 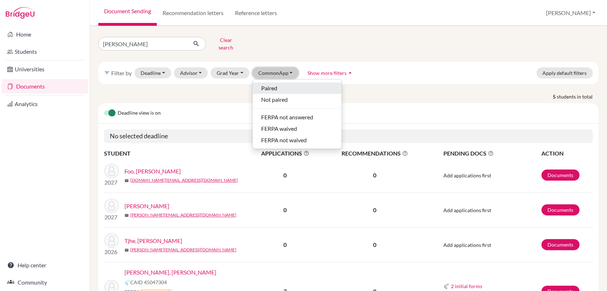 What do you see at coordinates (153, 73) in the screenshot?
I see `button: Deadline` at bounding box center [153, 73].